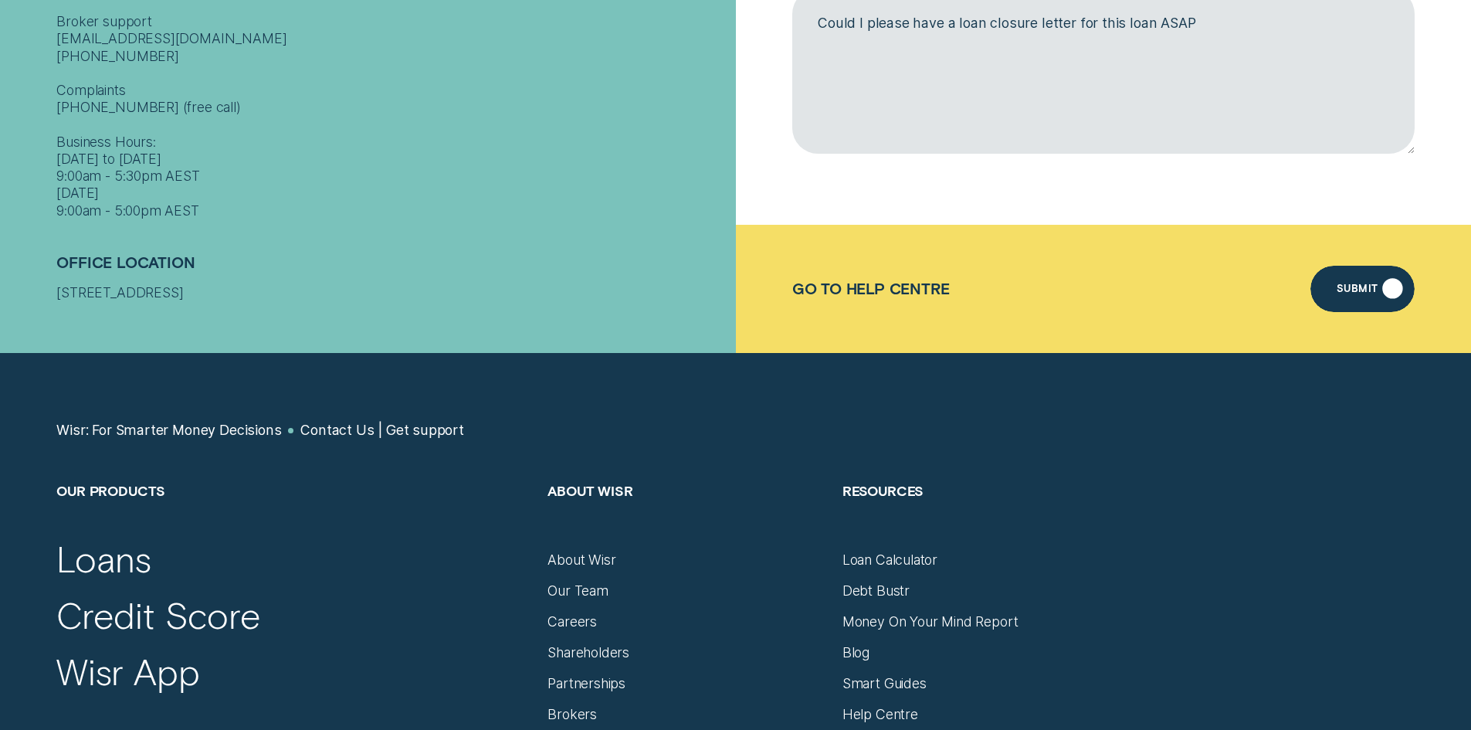 The width and height of the screenshot is (1471, 730). Describe the element at coordinates (1362, 289) in the screenshot. I see `button: Submit` at that location.